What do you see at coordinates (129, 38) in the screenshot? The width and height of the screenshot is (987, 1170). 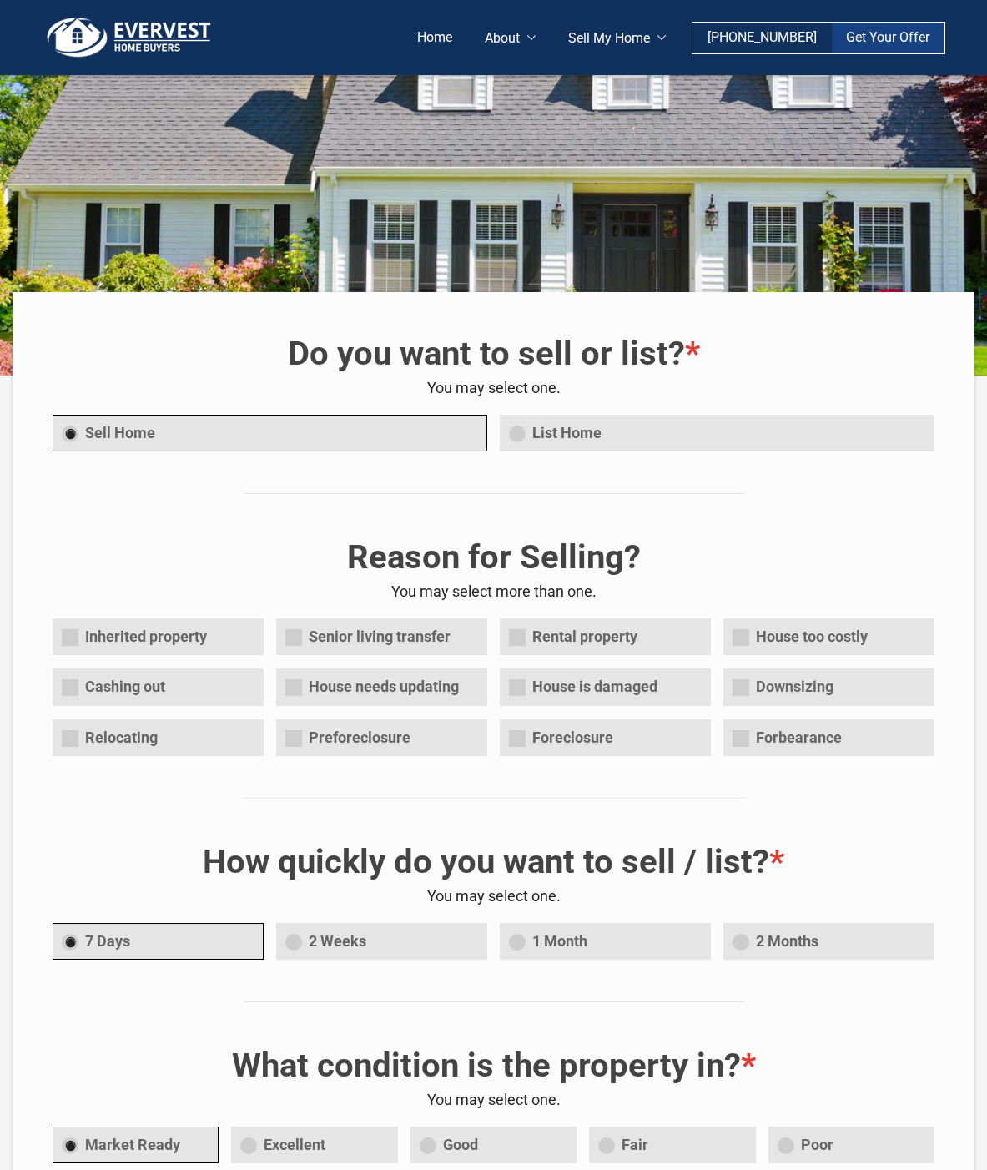 I see `img: logo.png` at bounding box center [129, 38].